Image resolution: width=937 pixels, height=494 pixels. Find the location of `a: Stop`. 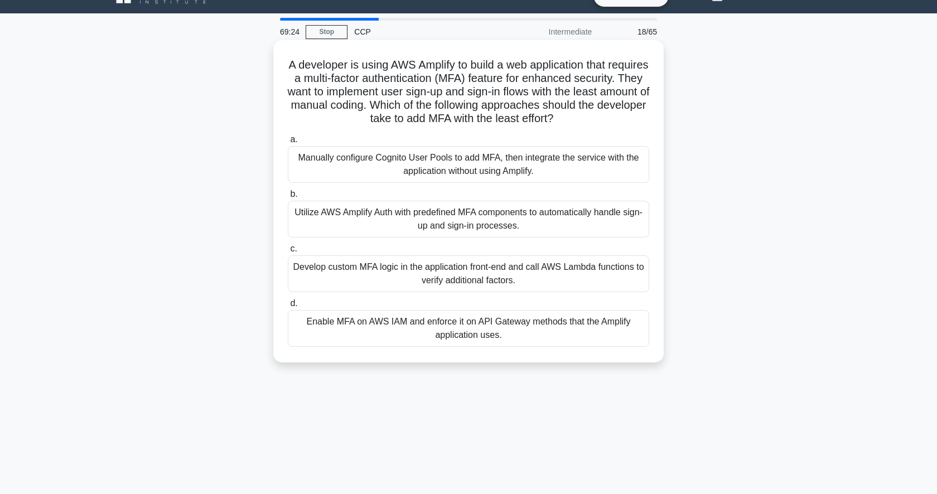

a: Stop is located at coordinates (326, 32).